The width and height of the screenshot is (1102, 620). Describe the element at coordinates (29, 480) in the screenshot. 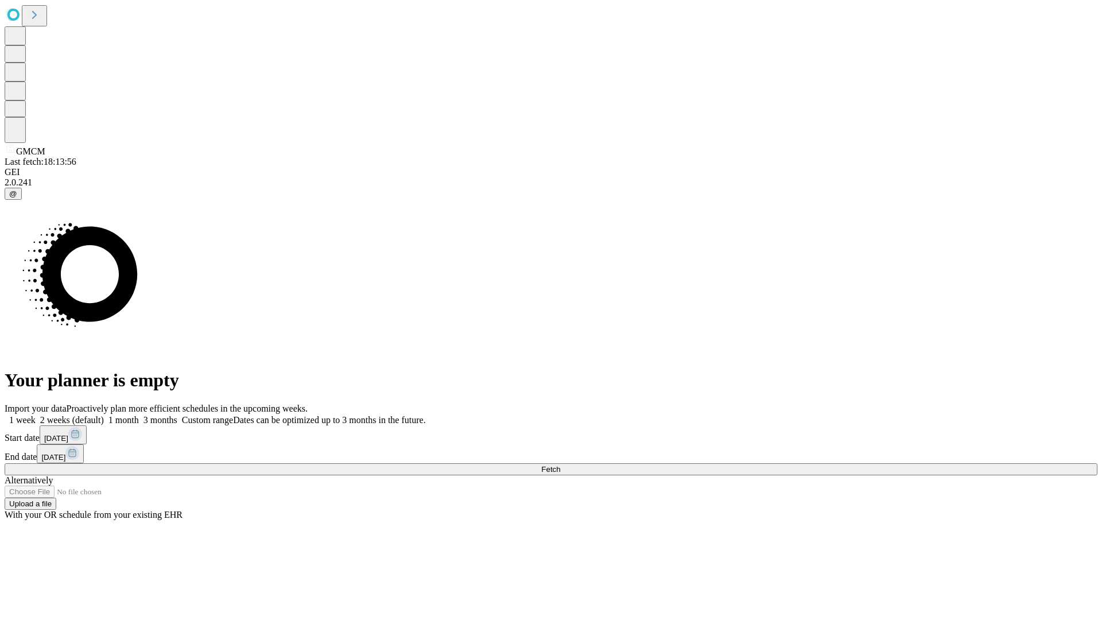

I see `span: Alternatively` at that location.